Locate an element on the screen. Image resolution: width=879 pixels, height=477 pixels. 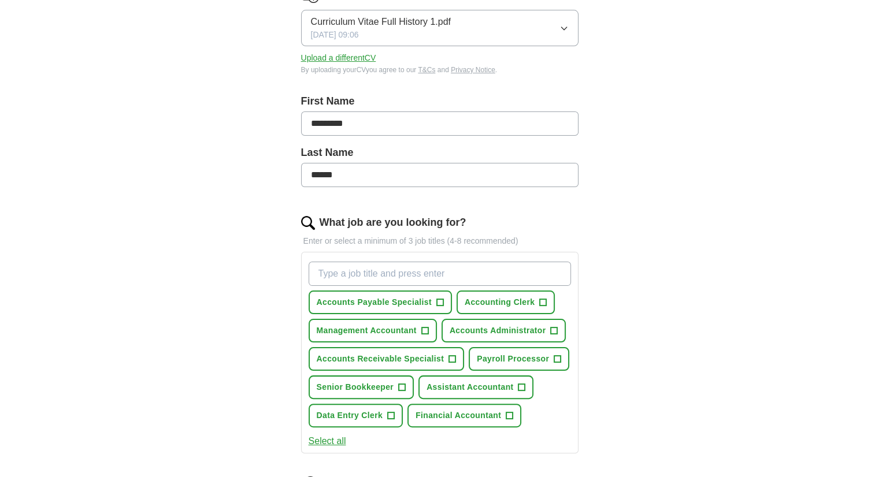
button: Assistant Accountant is located at coordinates (476, 387).